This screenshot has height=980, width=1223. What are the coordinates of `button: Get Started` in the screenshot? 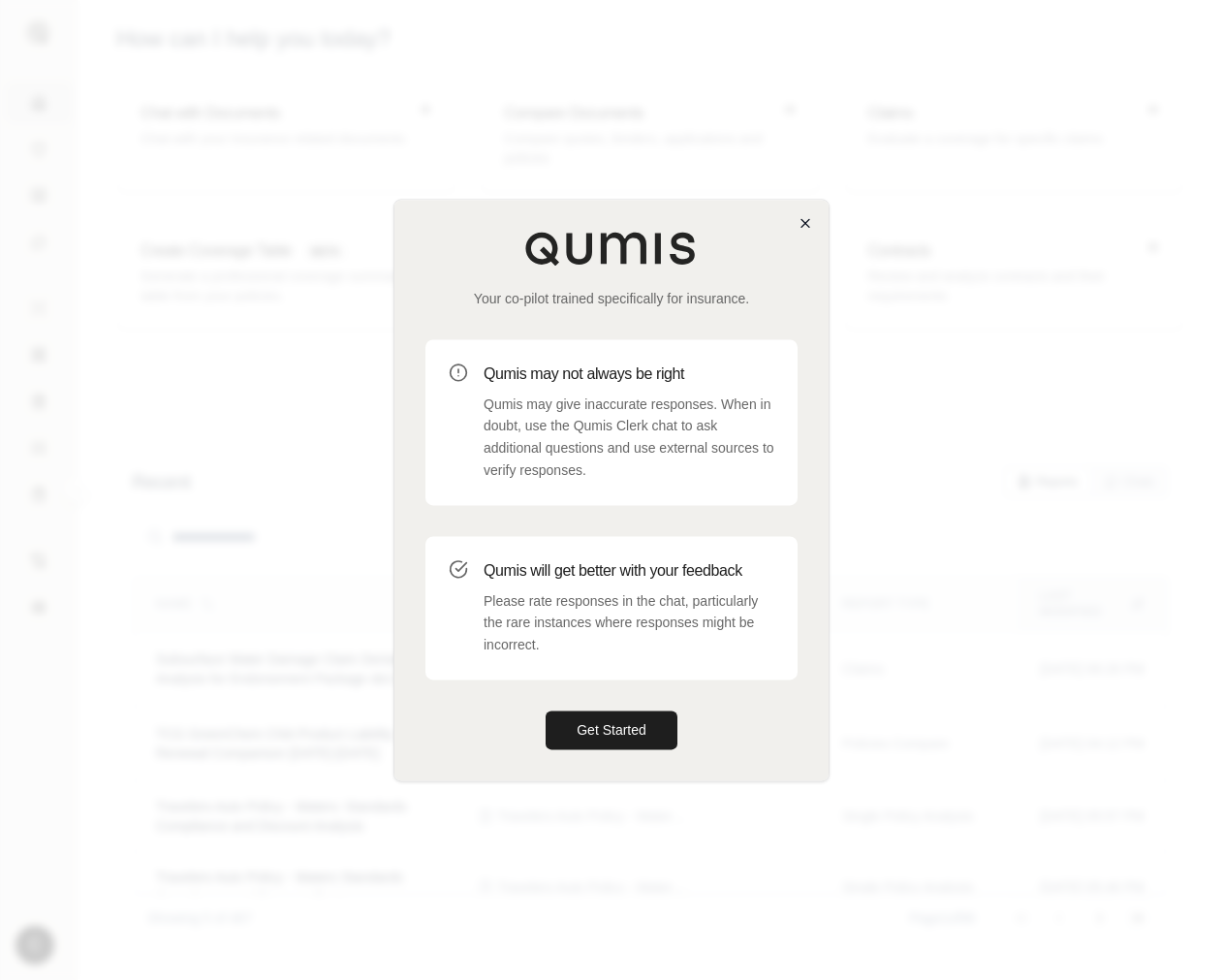 It's located at (612, 730).